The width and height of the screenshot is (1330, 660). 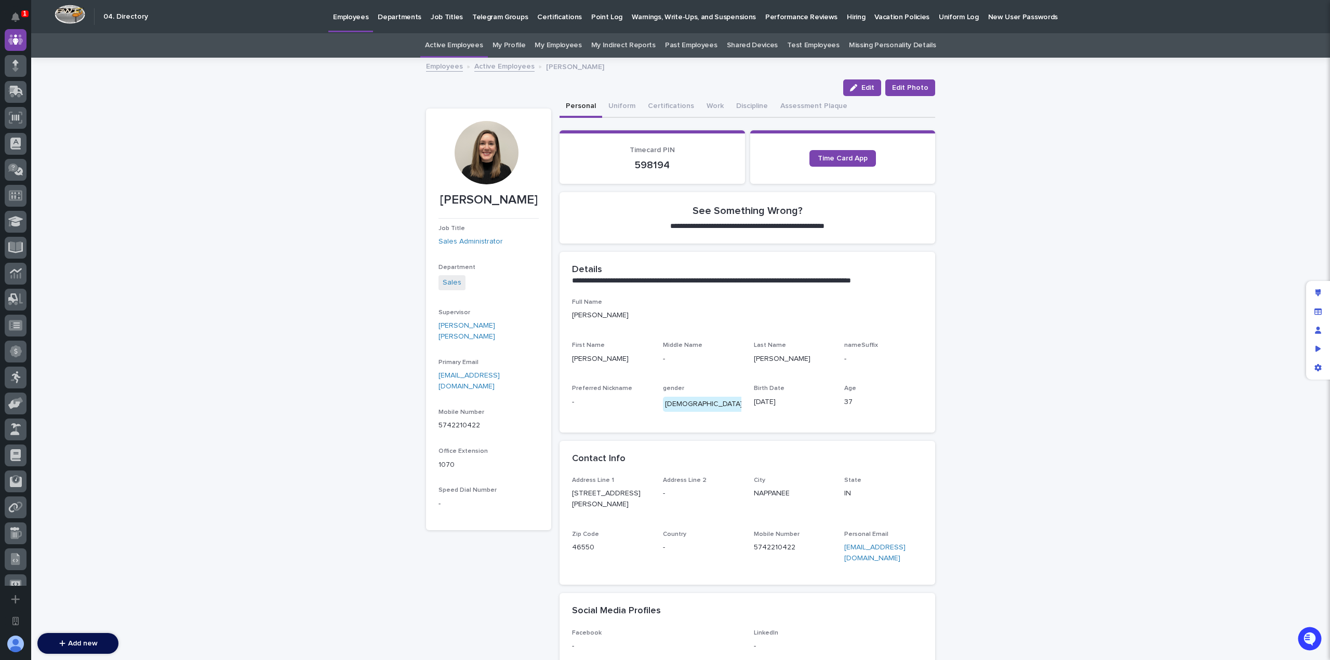 What do you see at coordinates (910, 88) in the screenshot?
I see `button: Edit Photo` at bounding box center [910, 88].